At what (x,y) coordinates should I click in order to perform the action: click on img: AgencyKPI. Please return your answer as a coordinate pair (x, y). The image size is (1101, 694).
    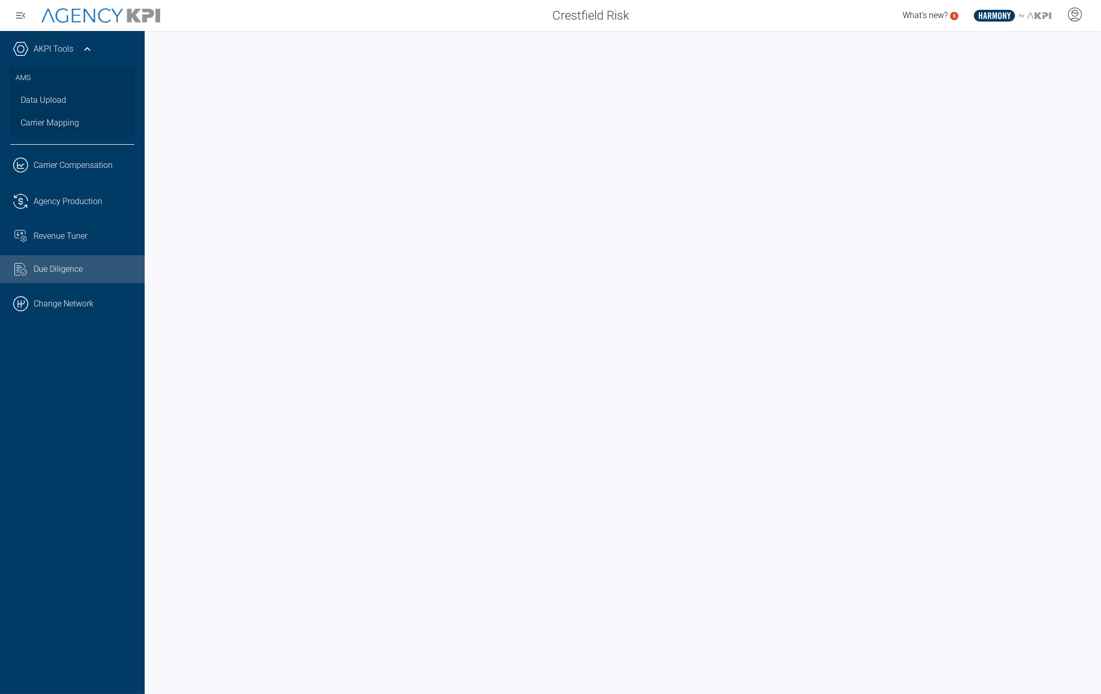
    Looking at the image, I should click on (101, 15).